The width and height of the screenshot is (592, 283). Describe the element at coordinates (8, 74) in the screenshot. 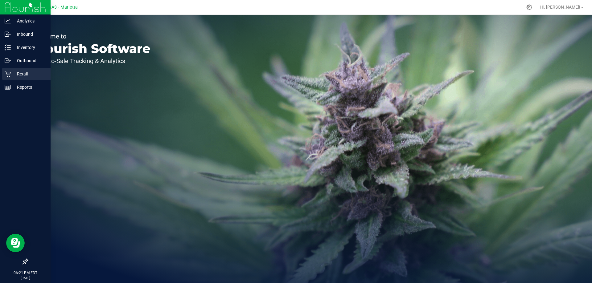

I see `inline-svg: Retail` at that location.